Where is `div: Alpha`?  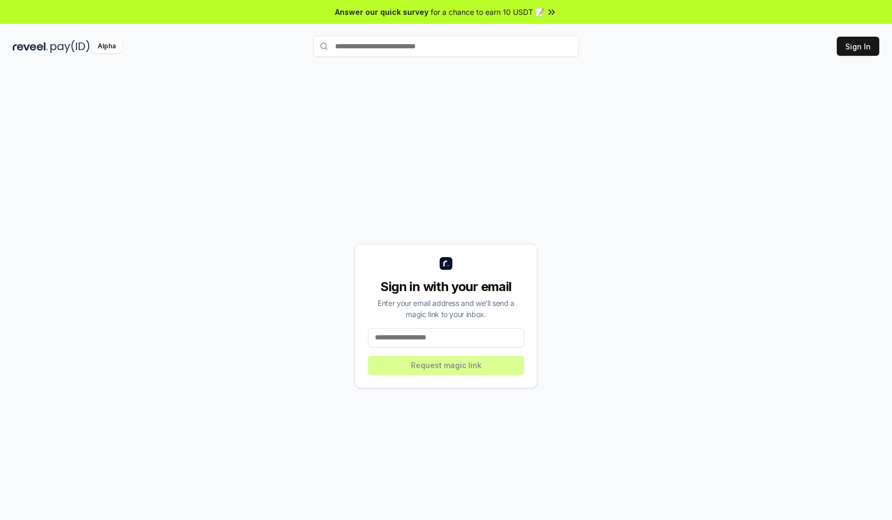 div: Alpha is located at coordinates (107, 46).